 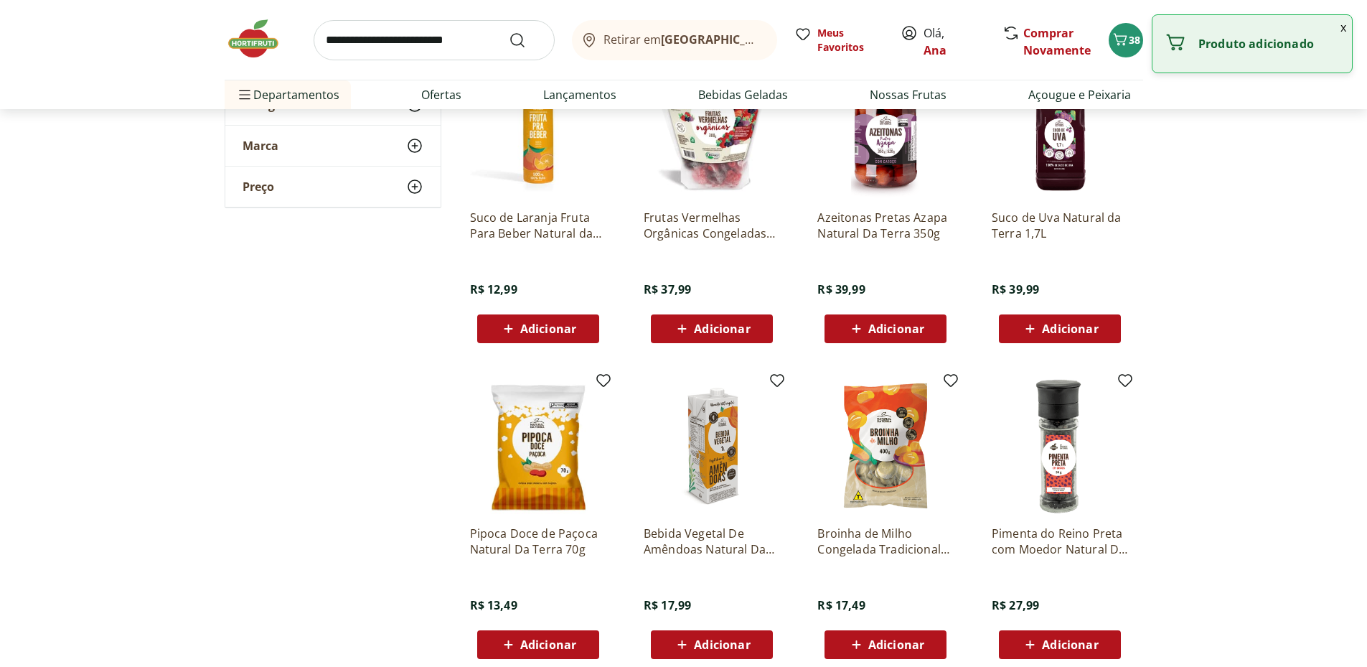 What do you see at coordinates (839, 40) in the screenshot?
I see `a: Meus Favoritos` at bounding box center [839, 40].